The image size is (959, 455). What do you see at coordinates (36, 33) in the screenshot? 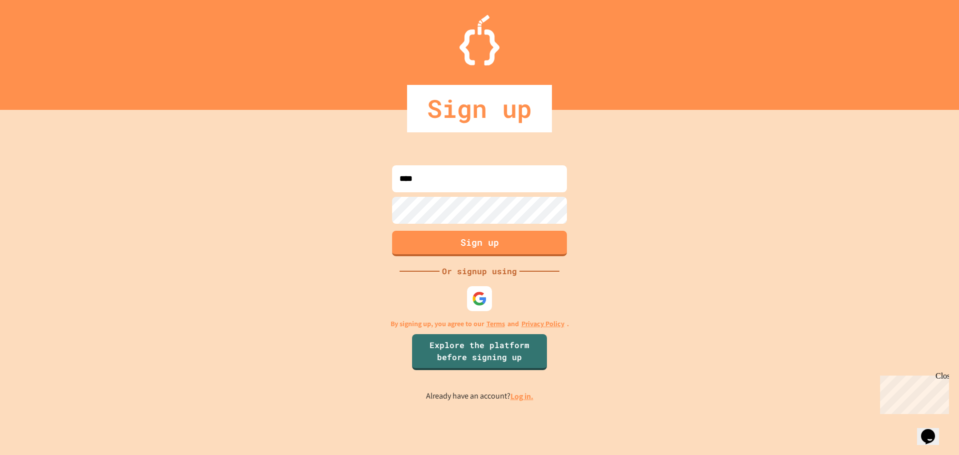
I see `div: Chat with us now!Close` at bounding box center [36, 33].